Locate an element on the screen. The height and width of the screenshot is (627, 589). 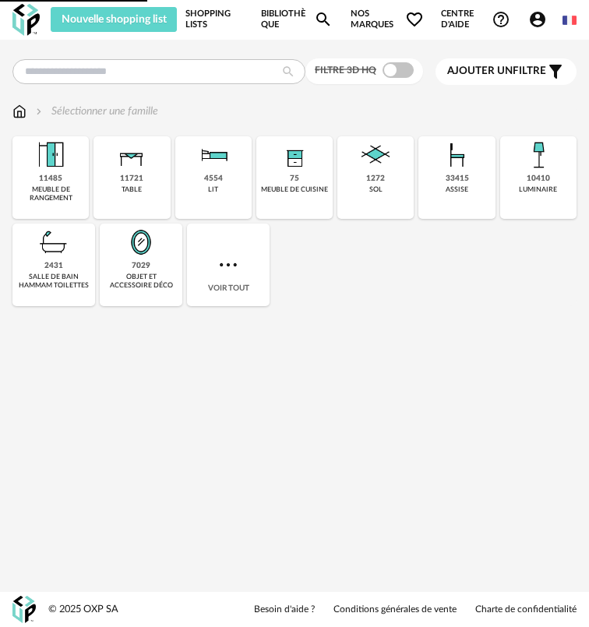
a: Shopping Lists is located at coordinates (214, 19).